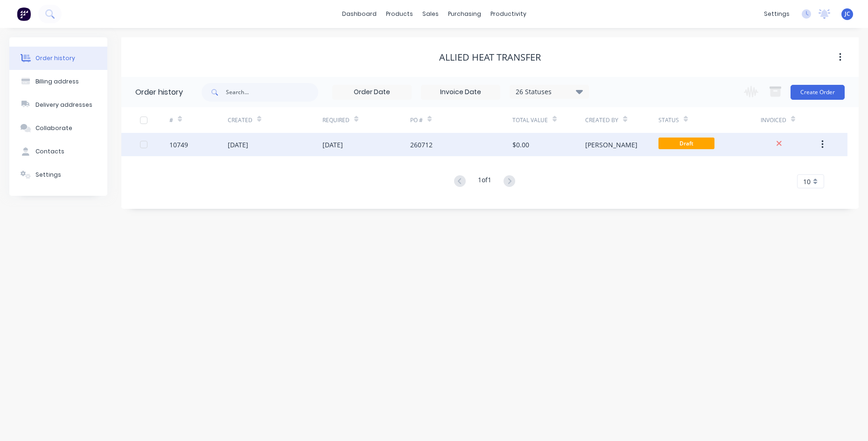 Image resolution: width=868 pixels, height=441 pixels. Describe the element at coordinates (549, 92) in the screenshot. I see `div: 26 Statuses` at that location.